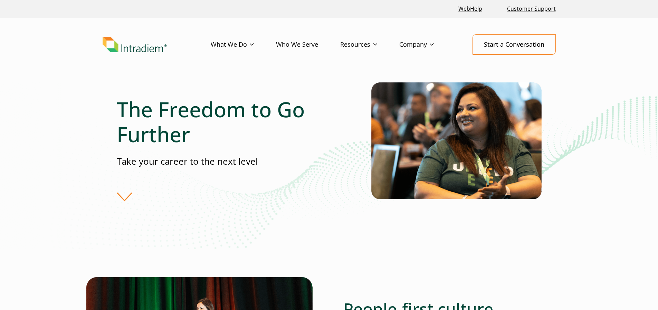  I want to click on p: Take your career to the next level, so click(223, 161).